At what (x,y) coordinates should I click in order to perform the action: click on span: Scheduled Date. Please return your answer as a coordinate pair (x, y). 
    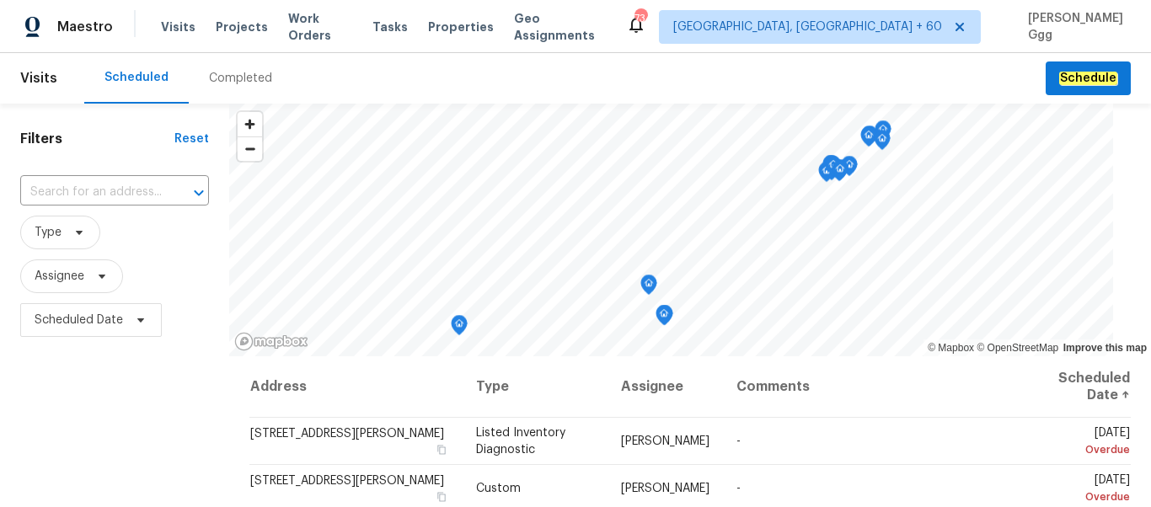
    Looking at the image, I should click on (78, 320).